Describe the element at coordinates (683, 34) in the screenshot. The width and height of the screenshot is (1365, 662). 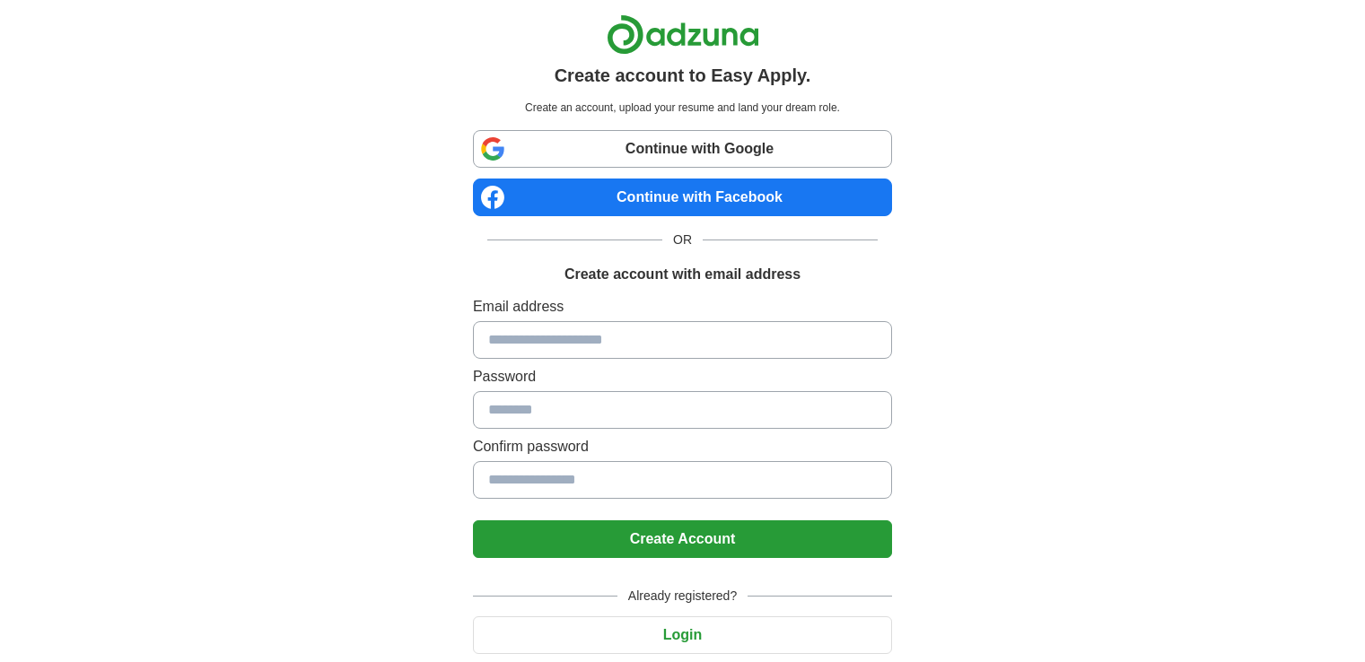
I see `img: Adzuna logo` at that location.